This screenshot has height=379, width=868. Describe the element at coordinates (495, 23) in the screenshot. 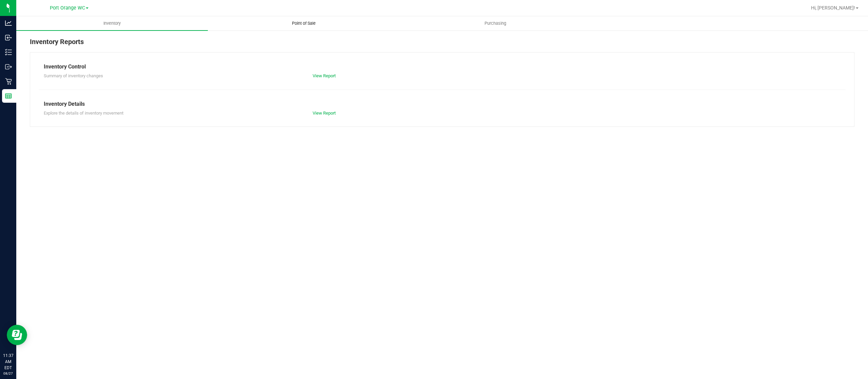

I see `span: Purchasing` at that location.